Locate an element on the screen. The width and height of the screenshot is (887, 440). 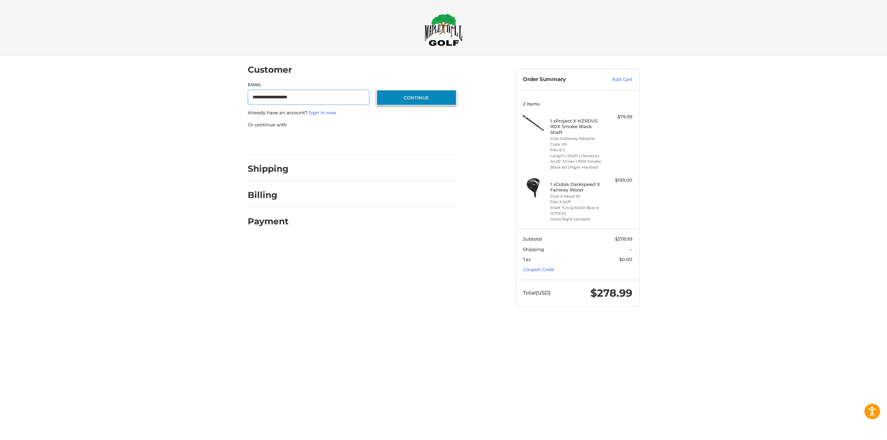
h2: Payment is located at coordinates (268, 221).